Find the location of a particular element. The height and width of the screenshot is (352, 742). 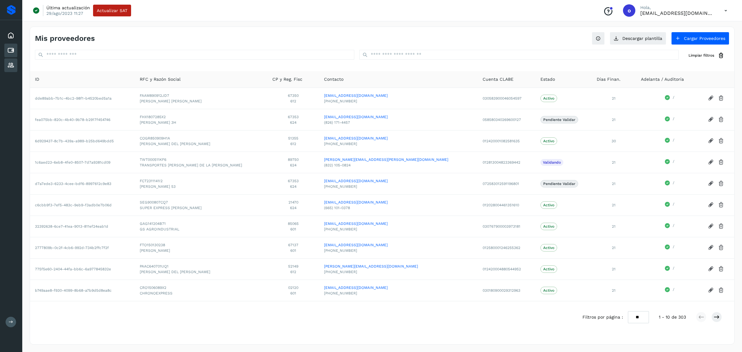

span: Días Finan. is located at coordinates (608, 79).